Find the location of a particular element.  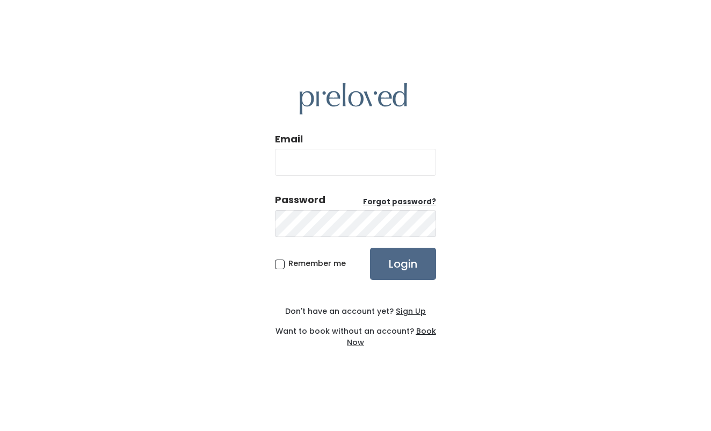

img: preloved logo is located at coordinates (354, 98).